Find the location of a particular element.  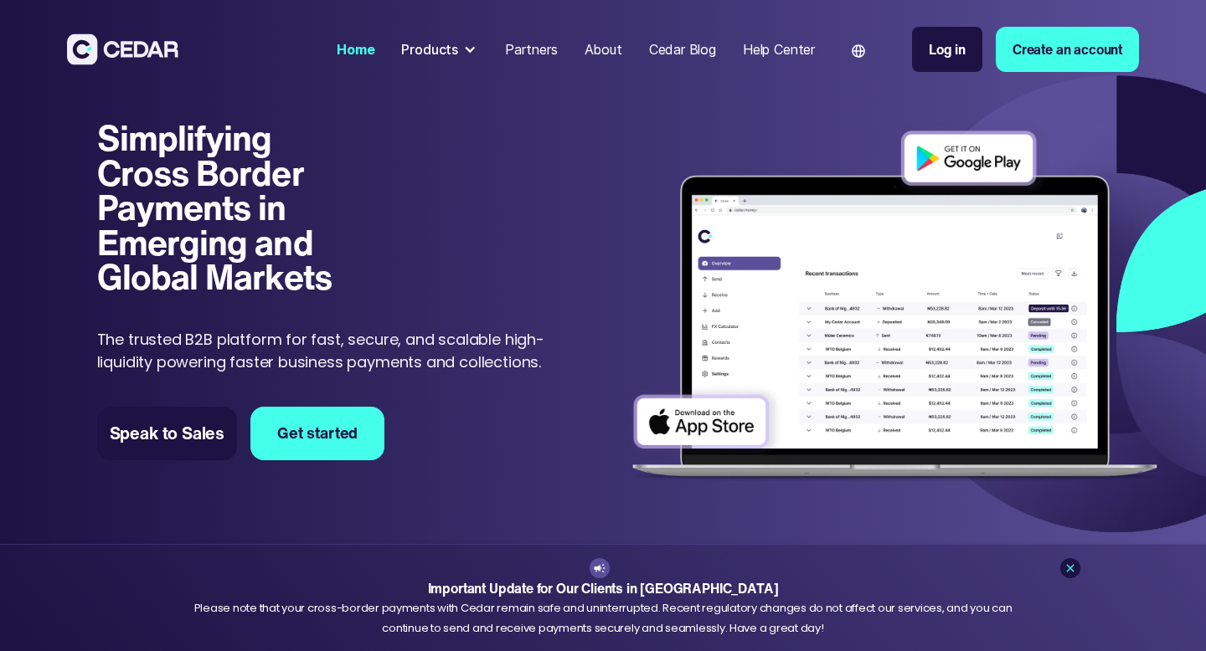

a: Cedar Blog is located at coordinates (682, 49).